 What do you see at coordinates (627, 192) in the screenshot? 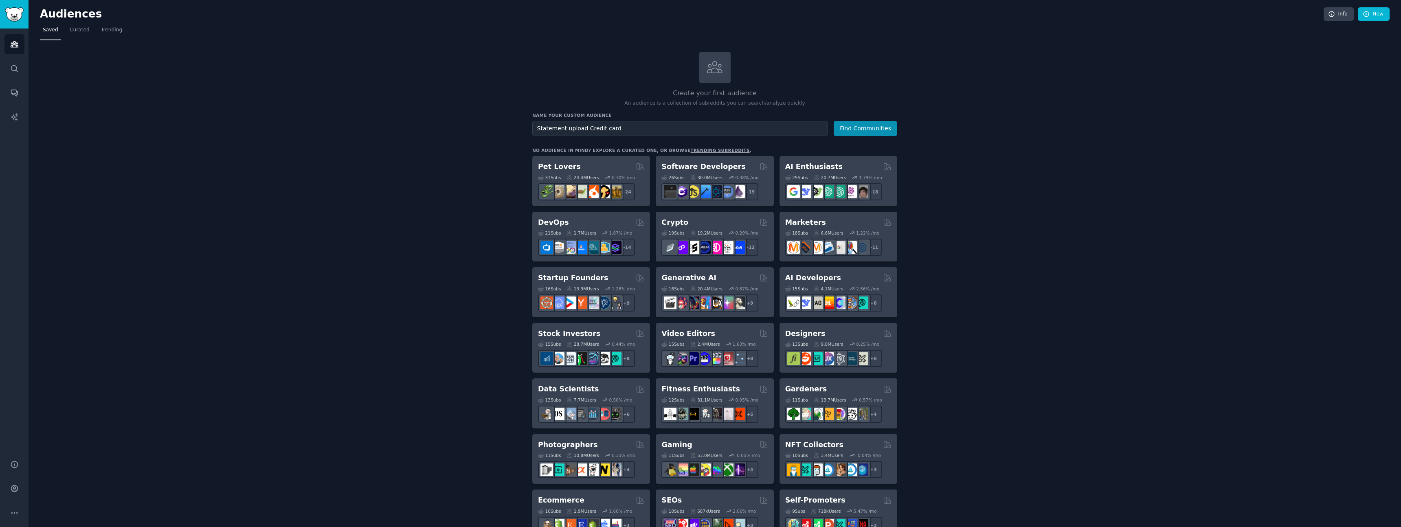
I see `div: + 24` at bounding box center [627, 192].